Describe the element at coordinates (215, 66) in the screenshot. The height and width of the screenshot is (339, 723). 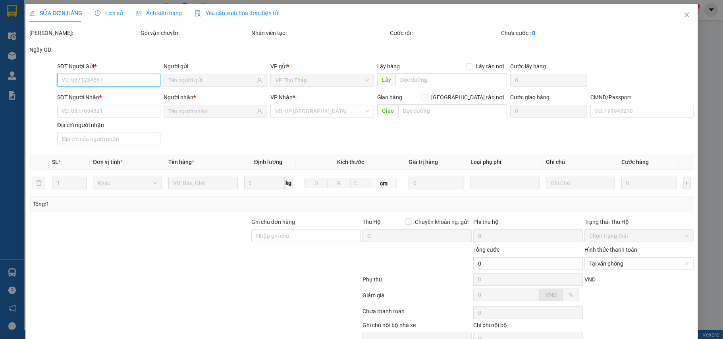
I see `div: Người gửi` at that location.